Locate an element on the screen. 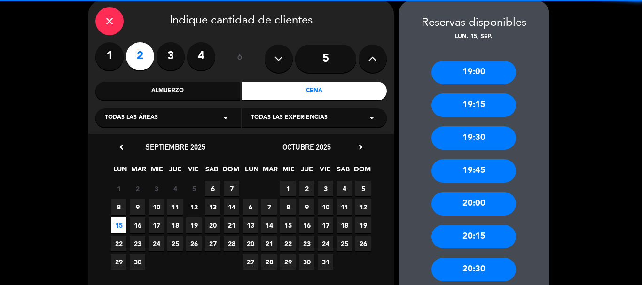 The height and width of the screenshot is (285, 642). i: close is located at coordinates (110, 21).